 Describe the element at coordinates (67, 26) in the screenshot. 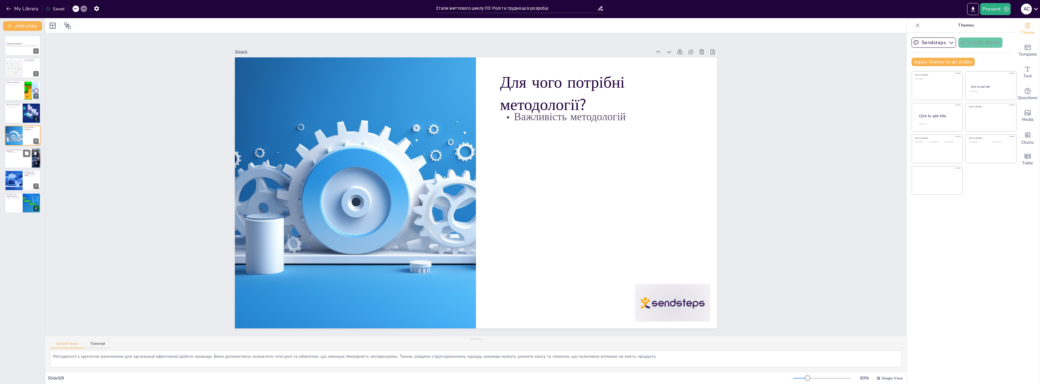

I see `span: Position` at that location.